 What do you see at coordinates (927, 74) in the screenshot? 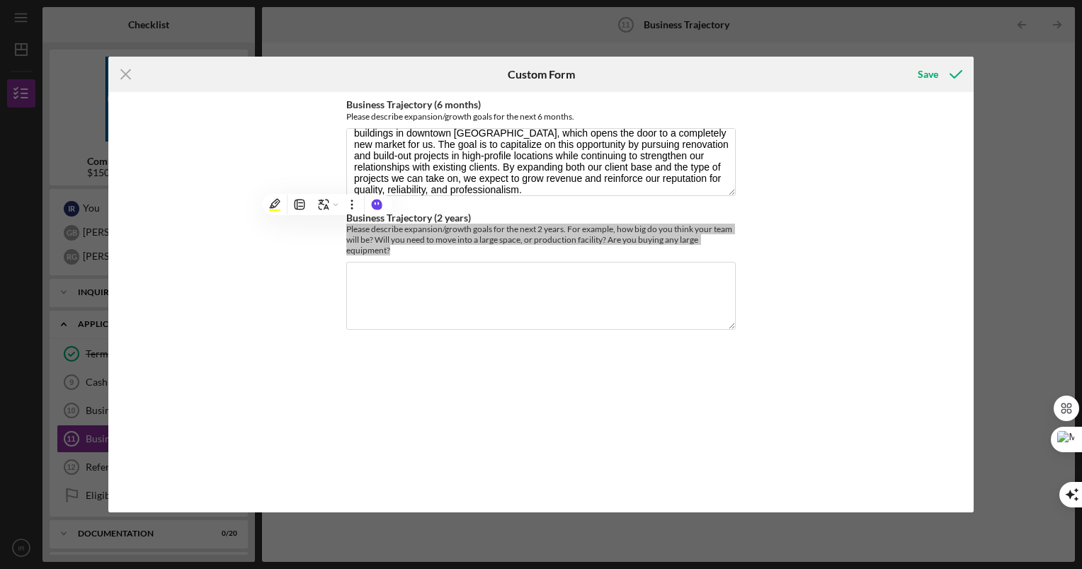
I see `div: Save` at bounding box center [927, 74].